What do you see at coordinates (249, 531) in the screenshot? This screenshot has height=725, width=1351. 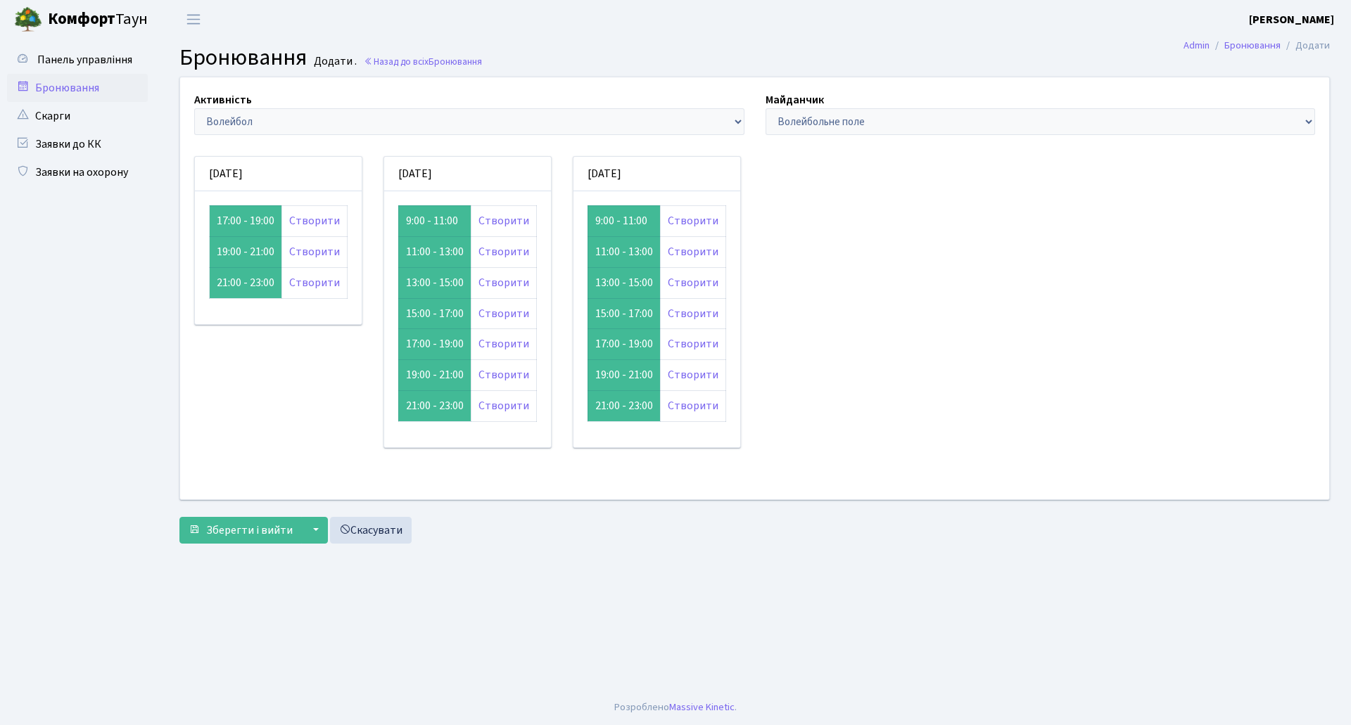 I see `span: Зберегти і вийти` at bounding box center [249, 531].